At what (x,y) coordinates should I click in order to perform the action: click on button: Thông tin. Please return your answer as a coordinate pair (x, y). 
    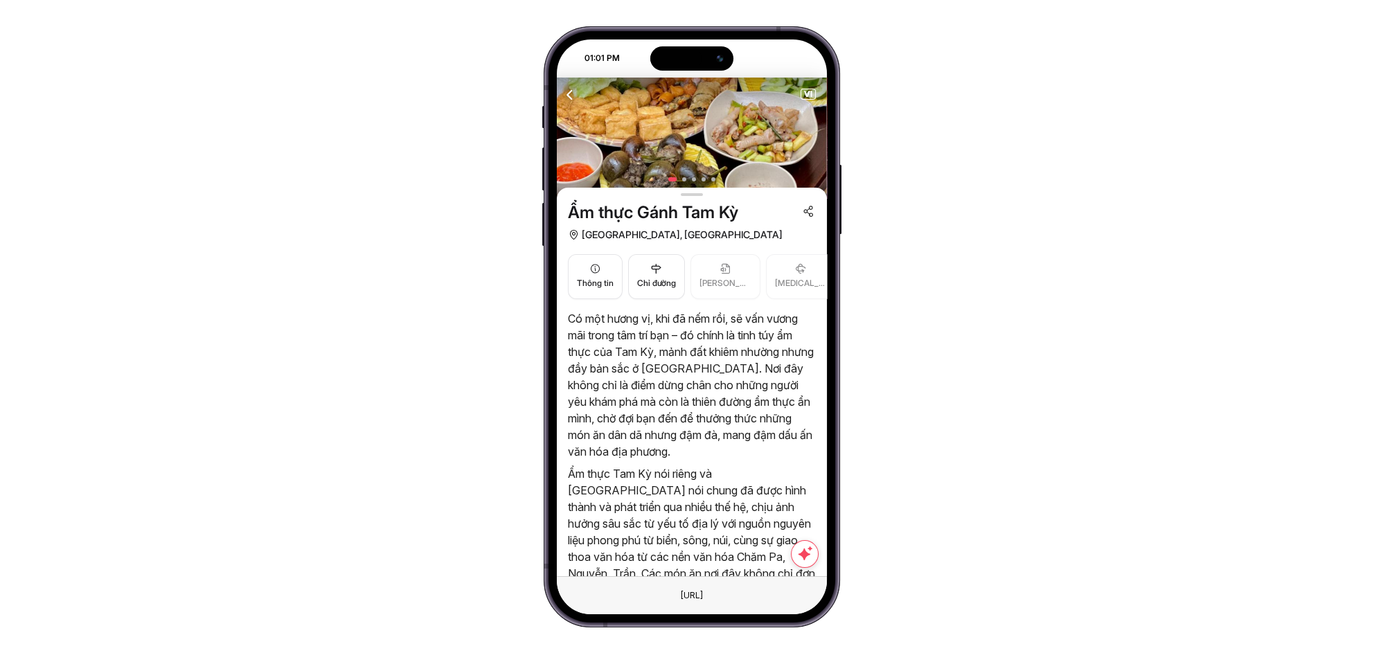
    Looking at the image, I should click on (595, 276).